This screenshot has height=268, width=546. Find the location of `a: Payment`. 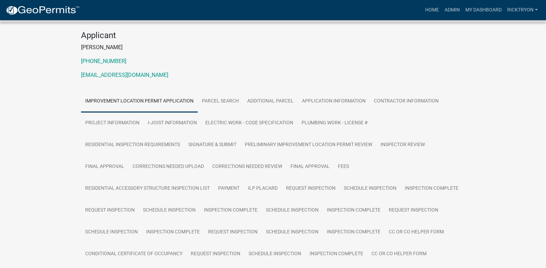

a: Payment is located at coordinates (229, 189).